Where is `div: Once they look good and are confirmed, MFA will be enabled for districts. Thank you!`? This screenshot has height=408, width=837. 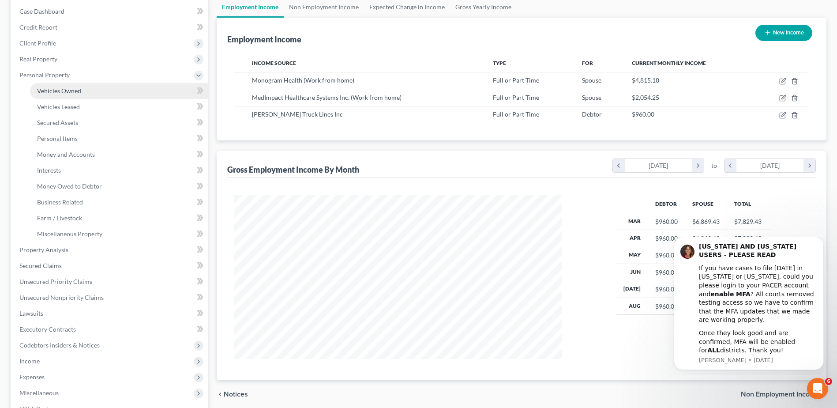 div: Once they look good and are confirmed, MFA will be enabled for districts. Thank you! is located at coordinates (97, 105).